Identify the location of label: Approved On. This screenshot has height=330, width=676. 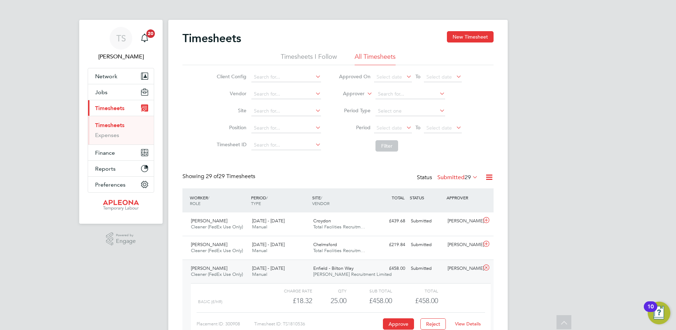
(355, 76).